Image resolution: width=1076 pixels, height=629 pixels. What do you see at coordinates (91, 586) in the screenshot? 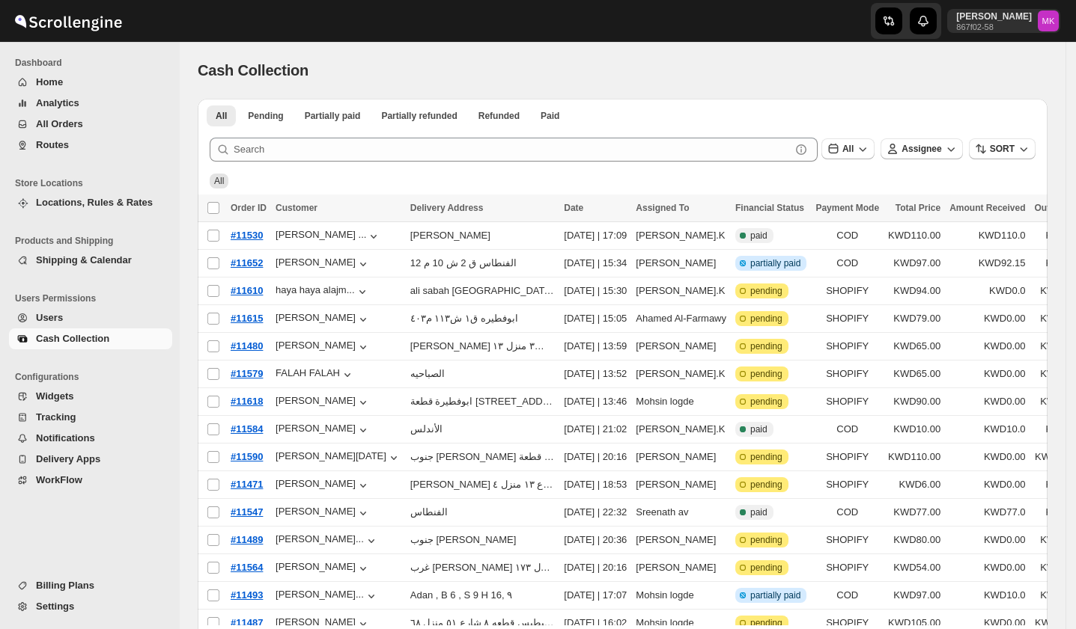
I see `button: Billing Plans` at bounding box center [91, 586].